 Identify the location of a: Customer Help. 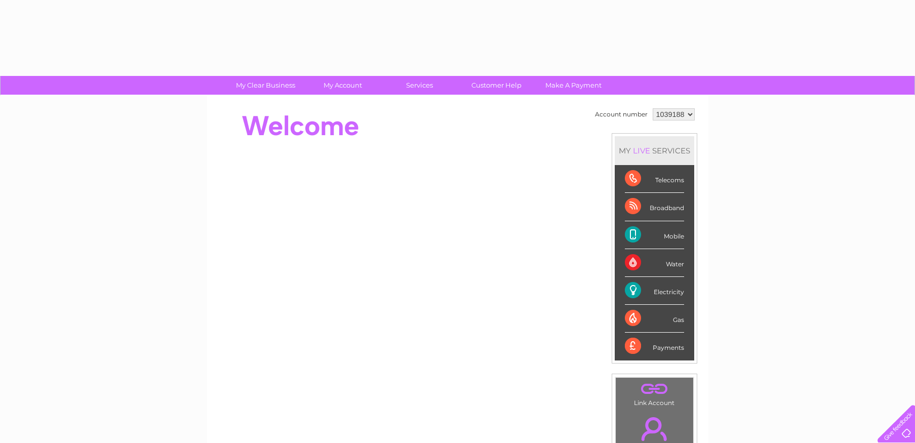
(496, 85).